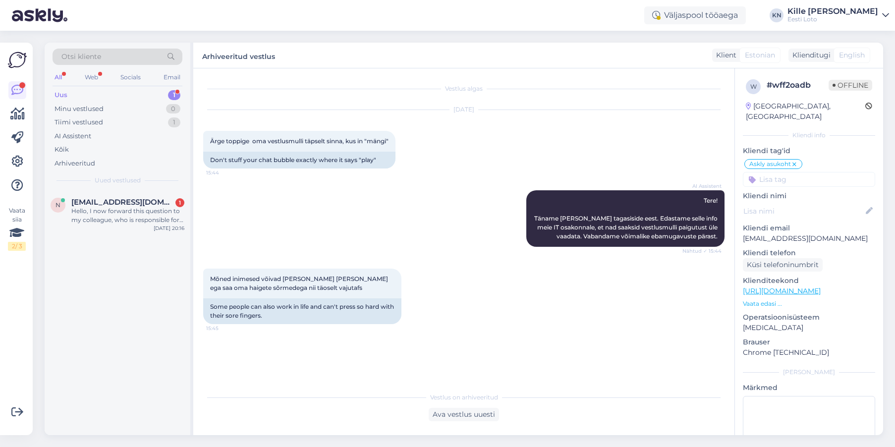  What do you see at coordinates (809, 228) in the screenshot?
I see `p: Kliendi email` at bounding box center [809, 228].